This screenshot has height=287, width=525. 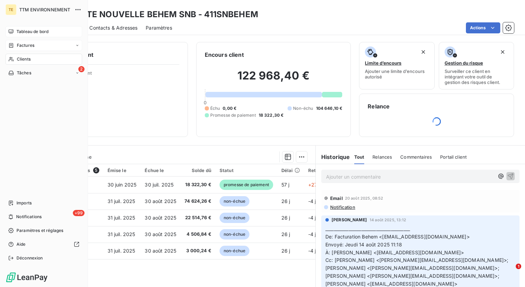 I want to click on span: Paramètres, so click(x=159, y=28).